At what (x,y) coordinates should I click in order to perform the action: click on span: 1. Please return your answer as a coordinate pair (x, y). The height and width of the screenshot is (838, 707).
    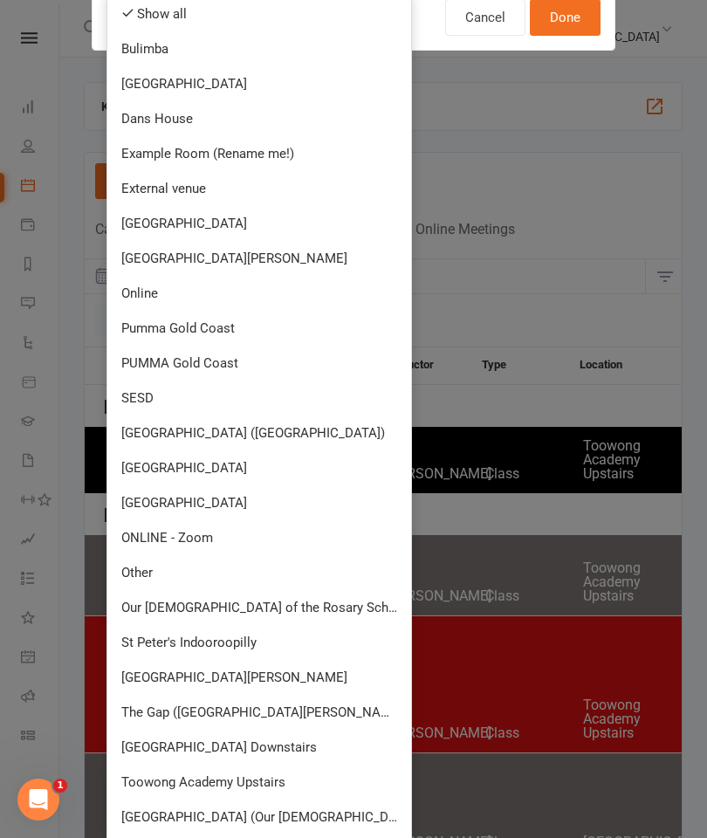
    Looking at the image, I should click on (60, 785).